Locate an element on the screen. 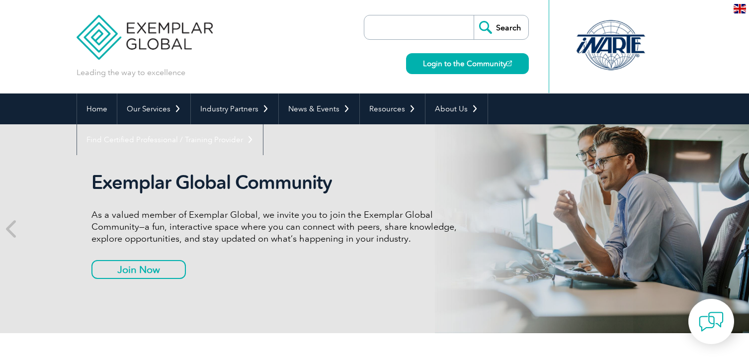 The height and width of the screenshot is (359, 749). a: Home is located at coordinates (97, 109).